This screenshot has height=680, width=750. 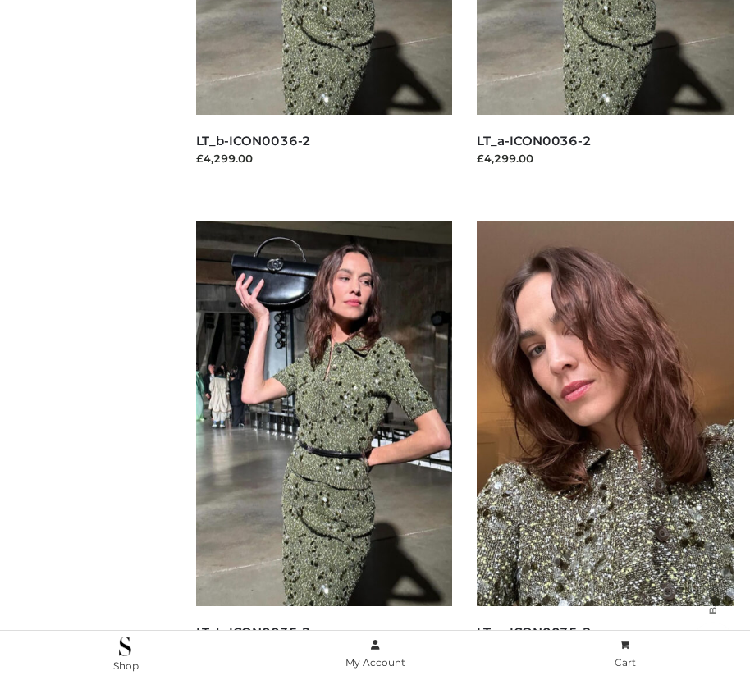 I want to click on span: .Shop, so click(x=125, y=665).